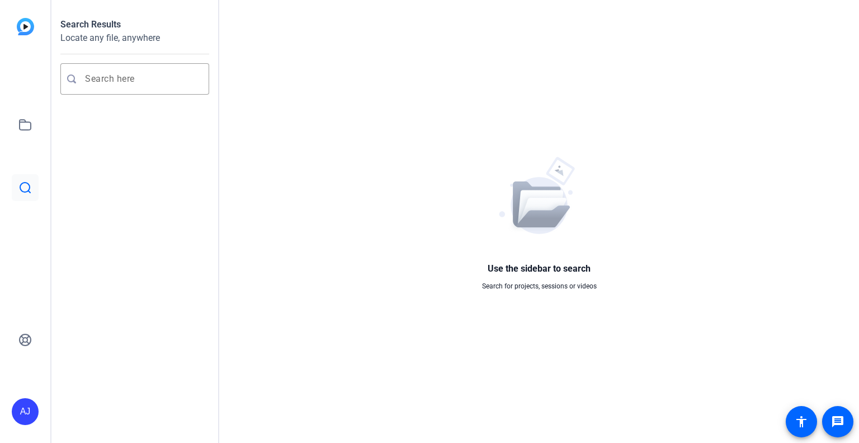  I want to click on div: AJ, so click(25, 411).